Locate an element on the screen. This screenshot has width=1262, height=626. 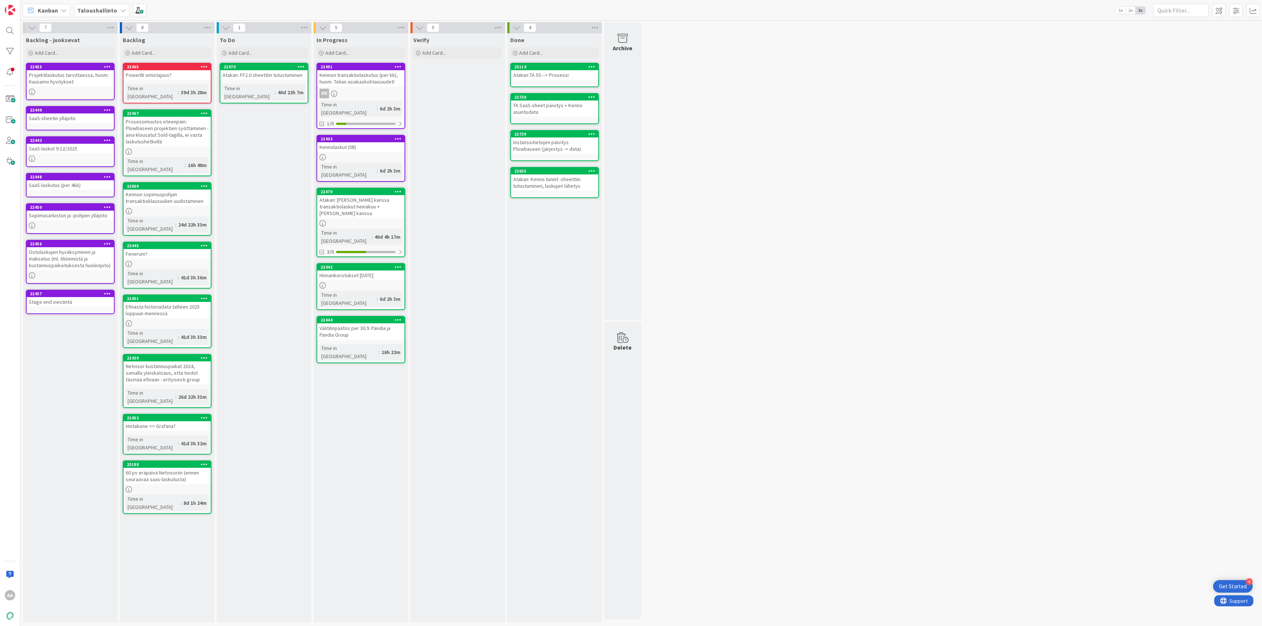
span: 2x is located at coordinates (1130, 10).